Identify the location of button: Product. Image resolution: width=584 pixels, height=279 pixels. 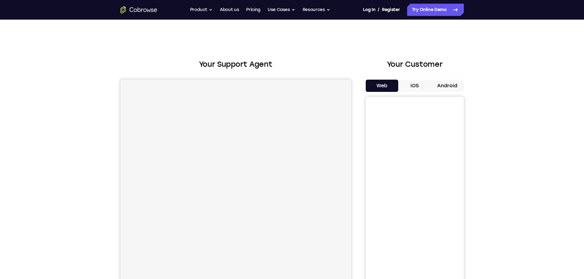
(201, 10).